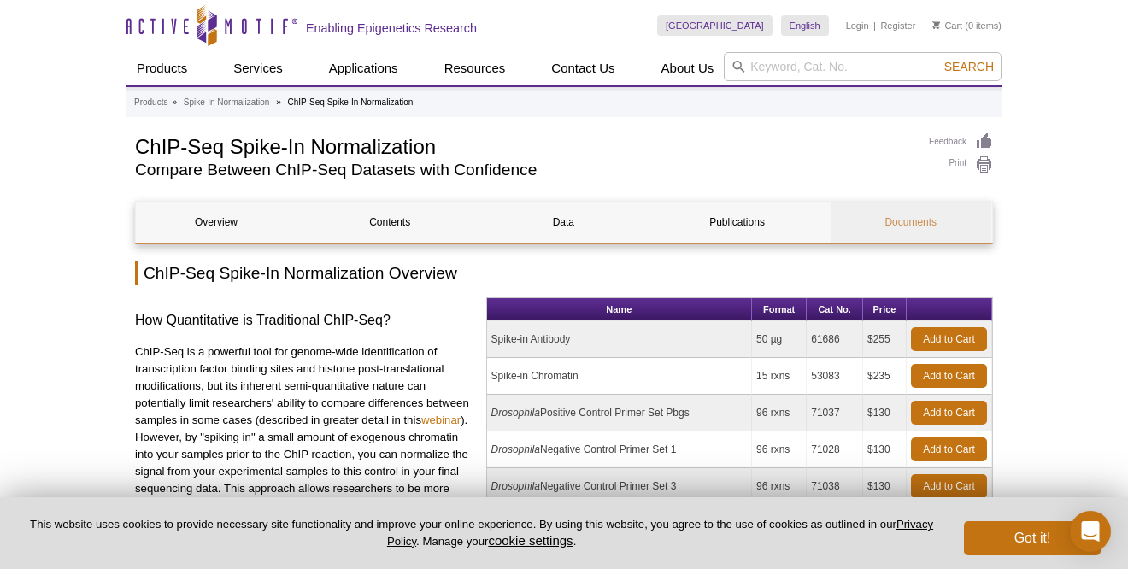 Image resolution: width=1128 pixels, height=569 pixels. I want to click on td: 15 rxns, so click(780, 376).